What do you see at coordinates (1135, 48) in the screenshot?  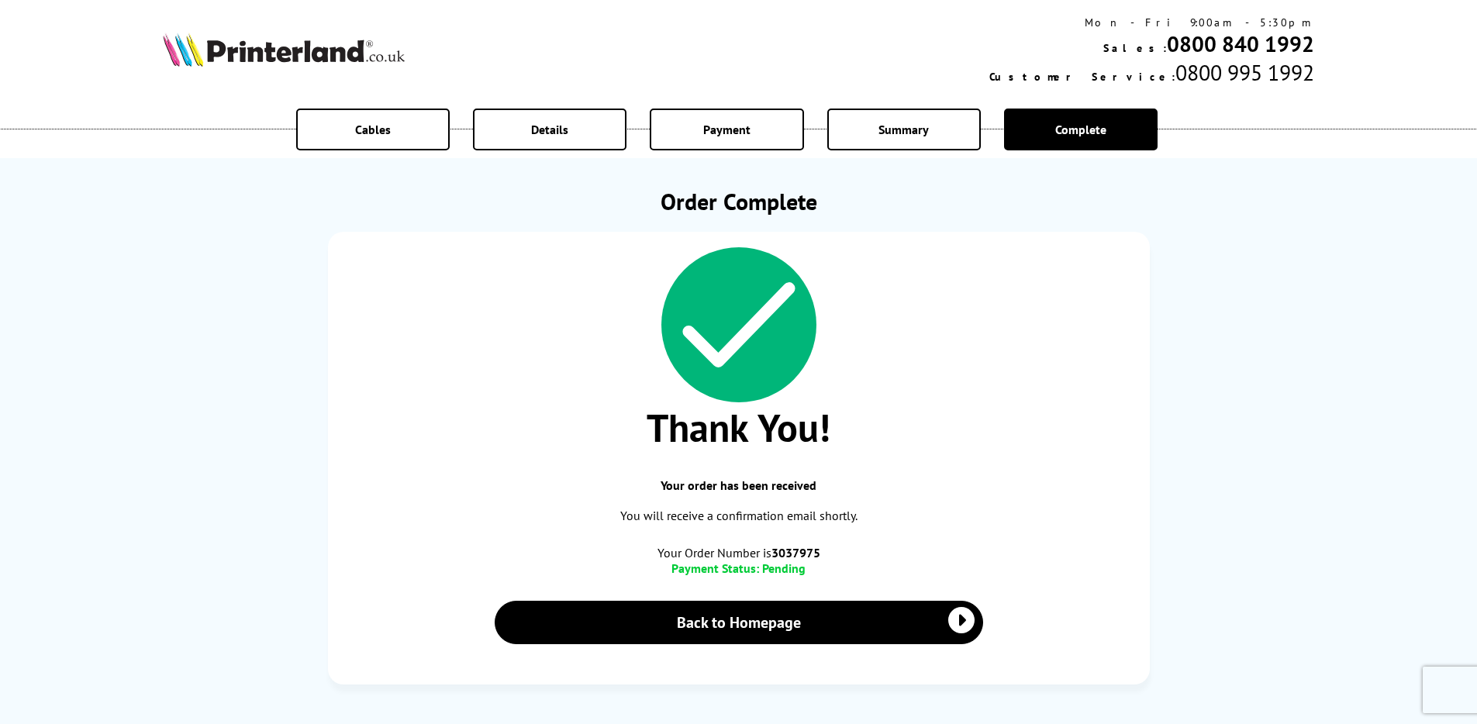 I see `span: Sales:` at bounding box center [1135, 48].